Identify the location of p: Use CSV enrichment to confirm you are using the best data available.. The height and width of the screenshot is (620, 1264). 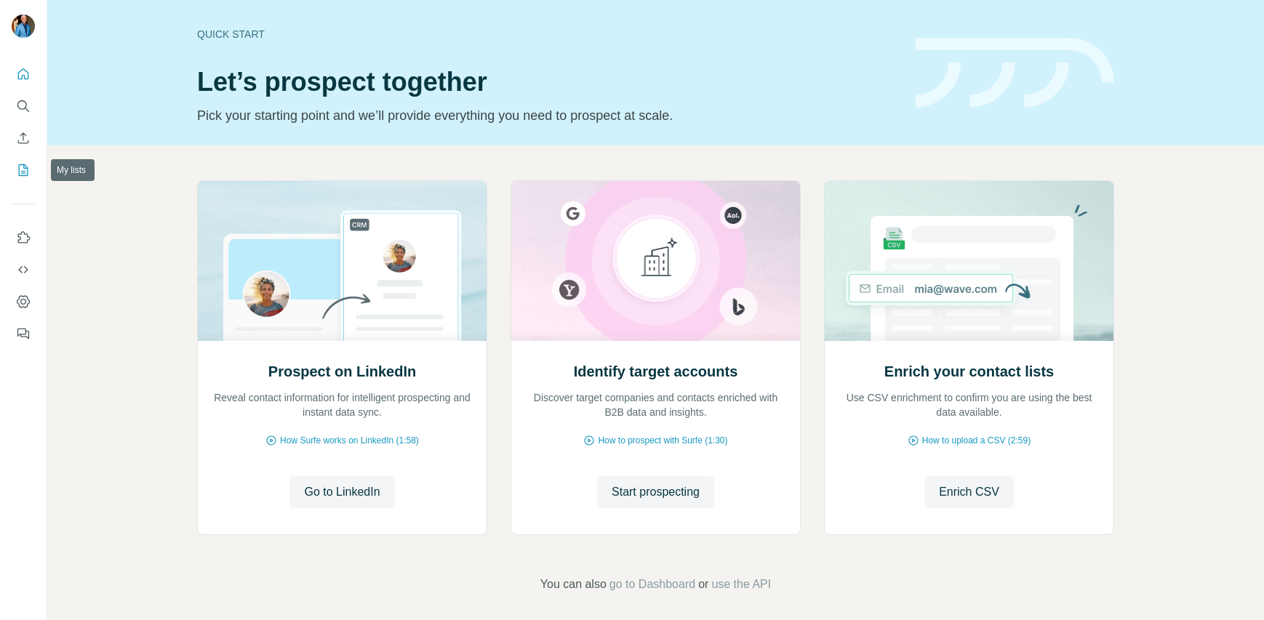
(969, 405).